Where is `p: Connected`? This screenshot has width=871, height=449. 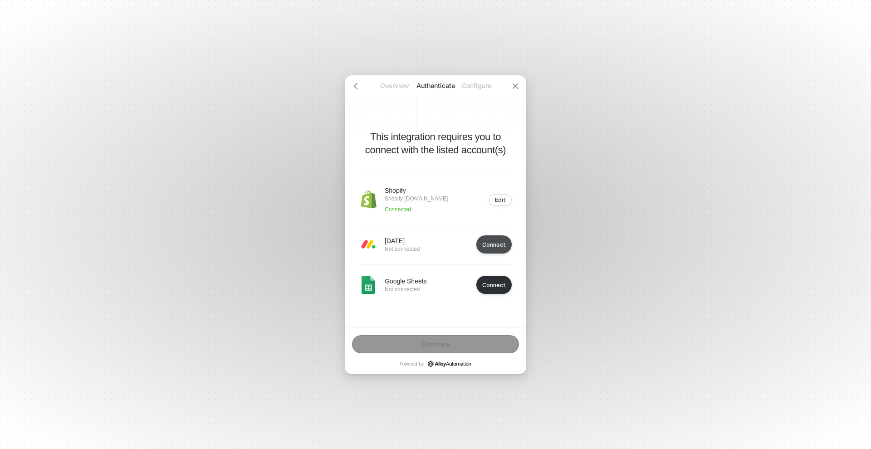
p: Connected is located at coordinates (416, 210).